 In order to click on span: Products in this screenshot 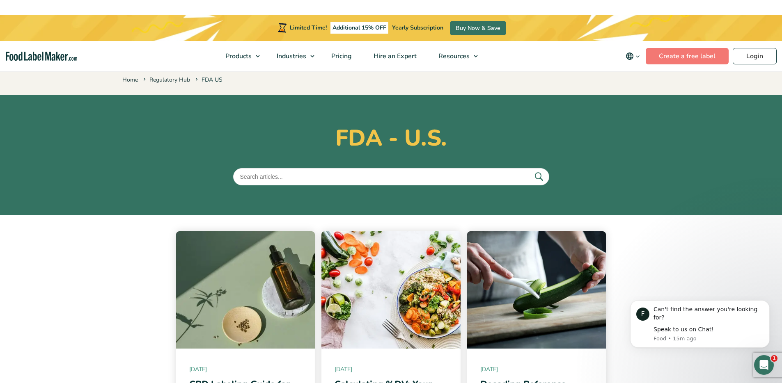, I will do `click(238, 56)`.